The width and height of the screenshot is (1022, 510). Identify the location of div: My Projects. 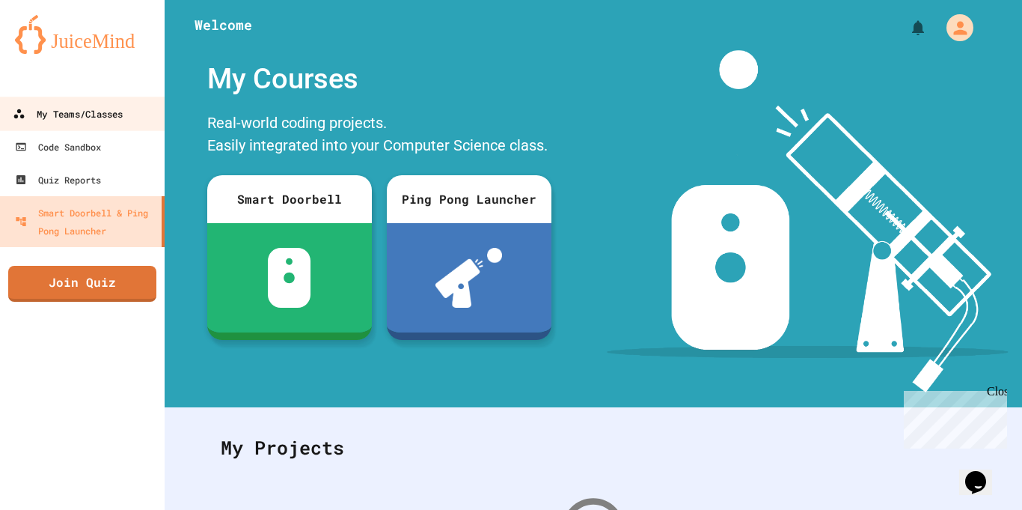
(593, 447).